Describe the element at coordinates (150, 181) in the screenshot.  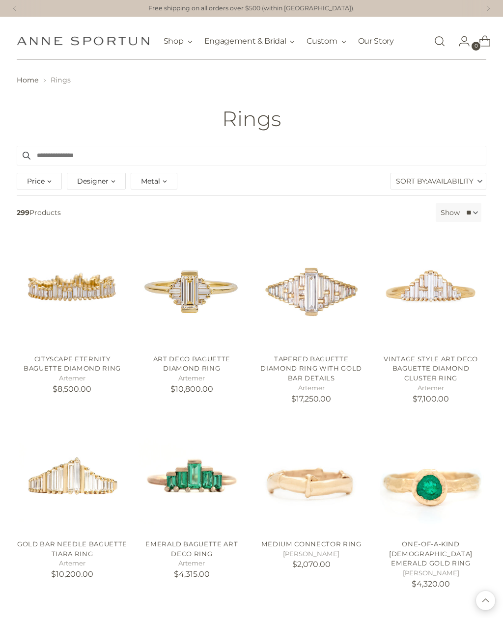
I see `span: Metal` at that location.